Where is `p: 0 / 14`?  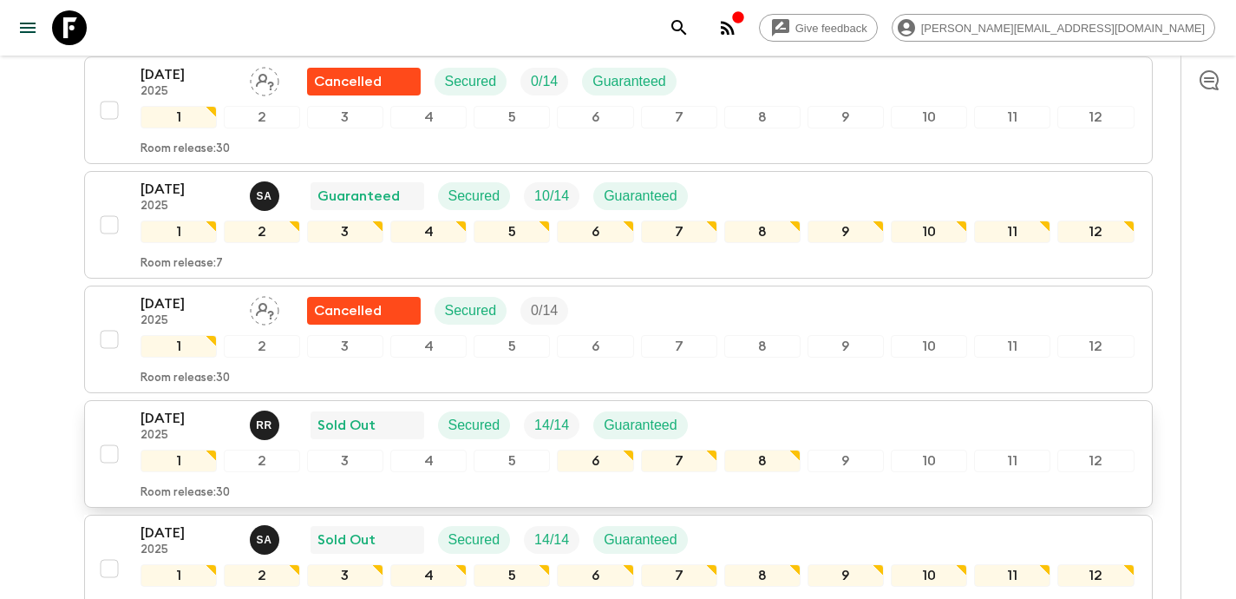
p: 0 / 14 is located at coordinates (544, 82).